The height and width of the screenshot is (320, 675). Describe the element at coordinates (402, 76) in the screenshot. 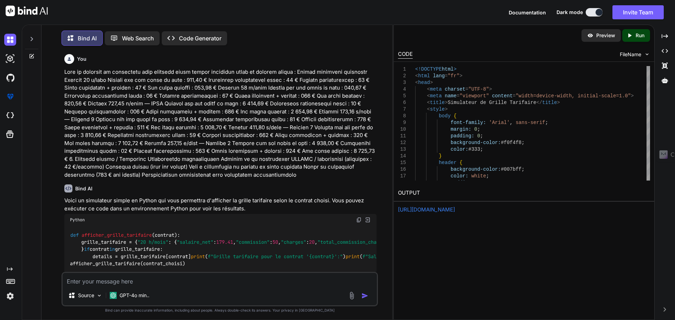

I see `div: 2` at that location.